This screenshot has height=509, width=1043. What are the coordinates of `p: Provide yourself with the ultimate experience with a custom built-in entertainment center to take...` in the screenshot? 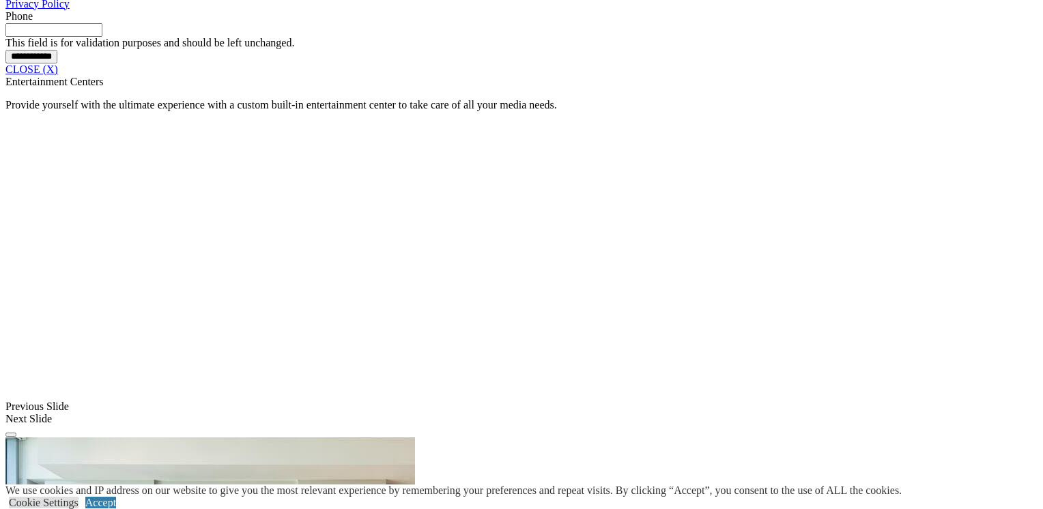 It's located at (521, 105).